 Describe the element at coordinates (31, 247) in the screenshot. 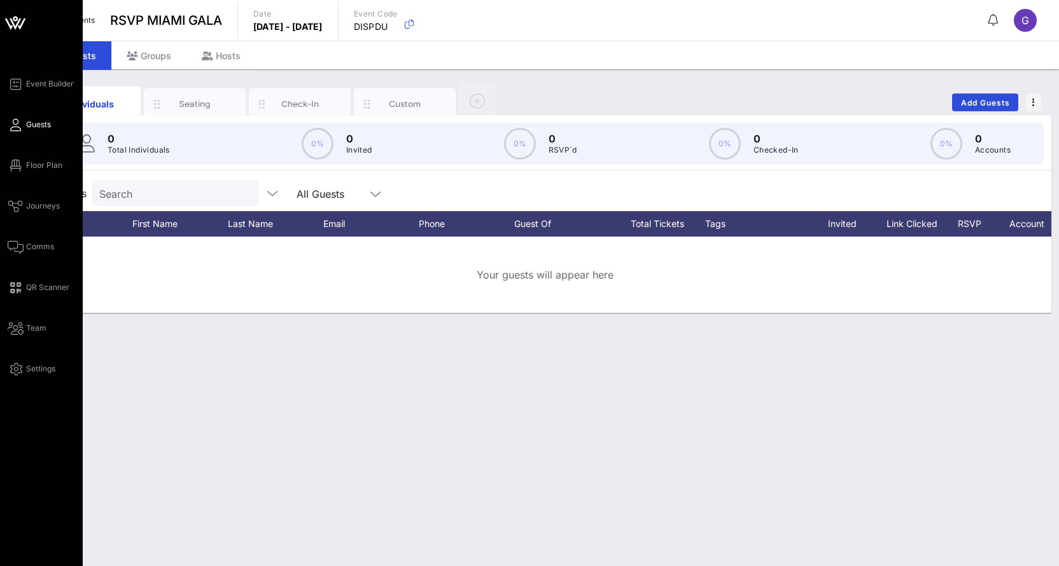

I see `a: Comms` at that location.